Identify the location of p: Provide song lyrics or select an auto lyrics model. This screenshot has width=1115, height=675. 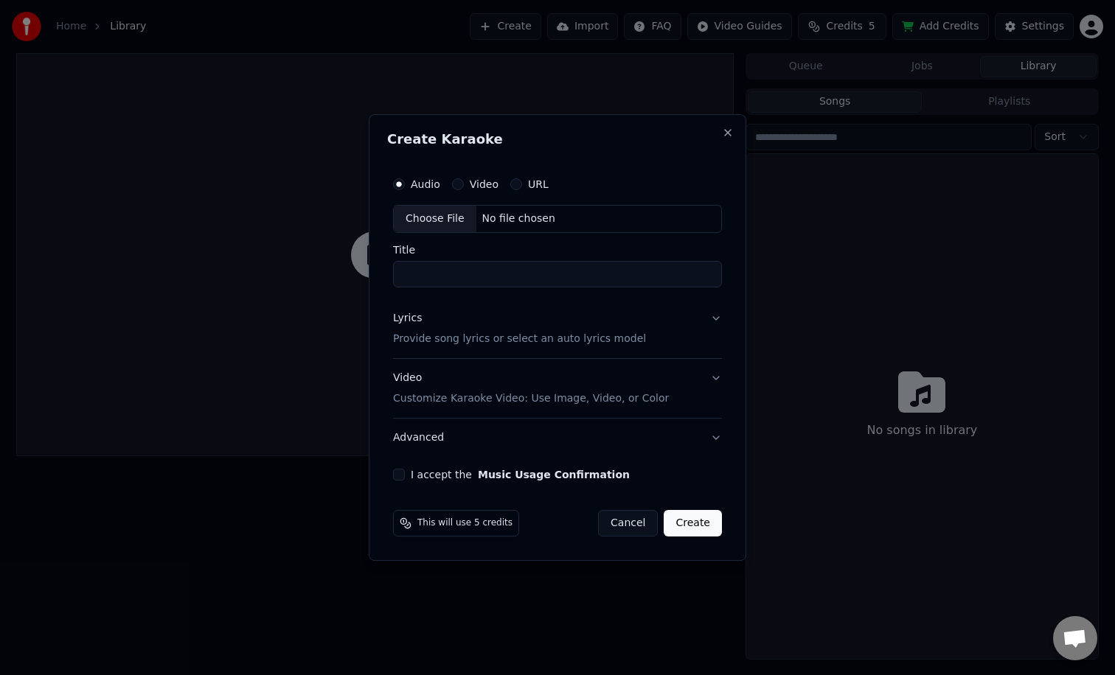
(519, 339).